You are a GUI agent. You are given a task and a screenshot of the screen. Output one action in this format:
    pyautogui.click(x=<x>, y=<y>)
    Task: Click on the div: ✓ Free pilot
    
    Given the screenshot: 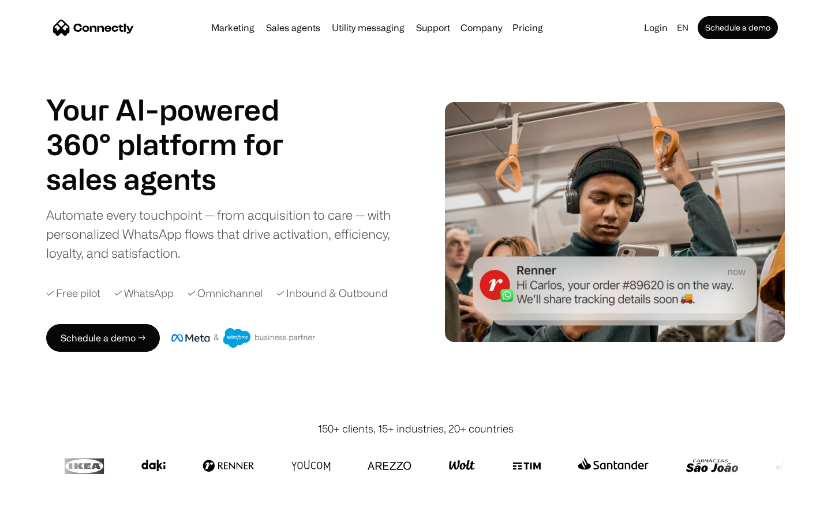 What is the action you would take?
    pyautogui.click(x=73, y=293)
    